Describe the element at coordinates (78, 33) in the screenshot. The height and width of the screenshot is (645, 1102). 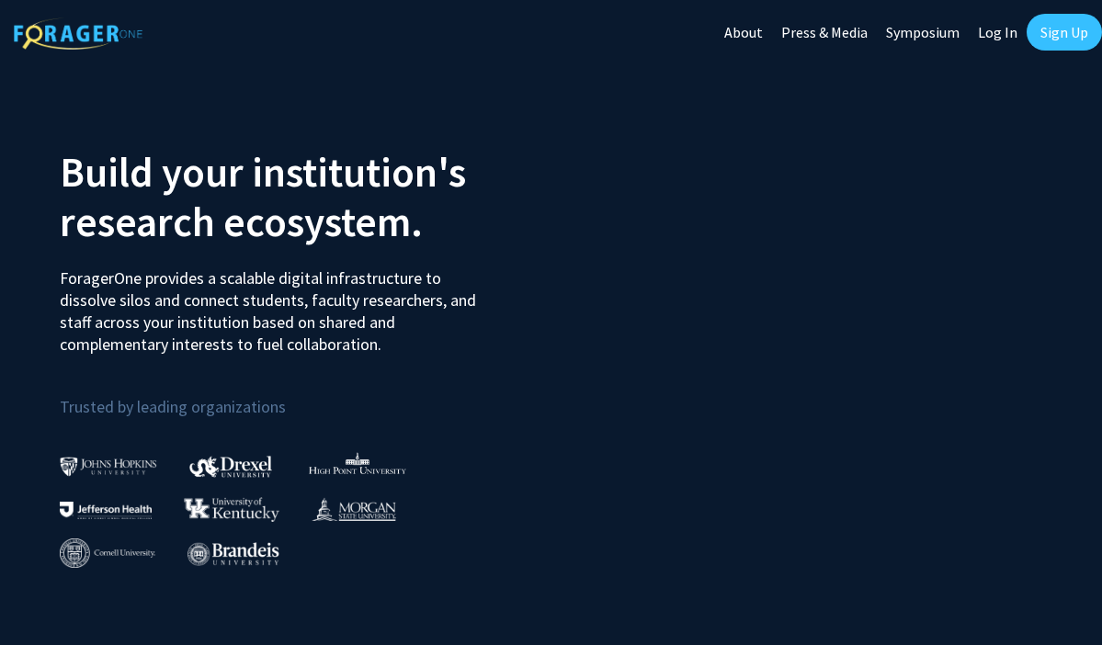
I see `img: ForagerOne Logo` at that location.